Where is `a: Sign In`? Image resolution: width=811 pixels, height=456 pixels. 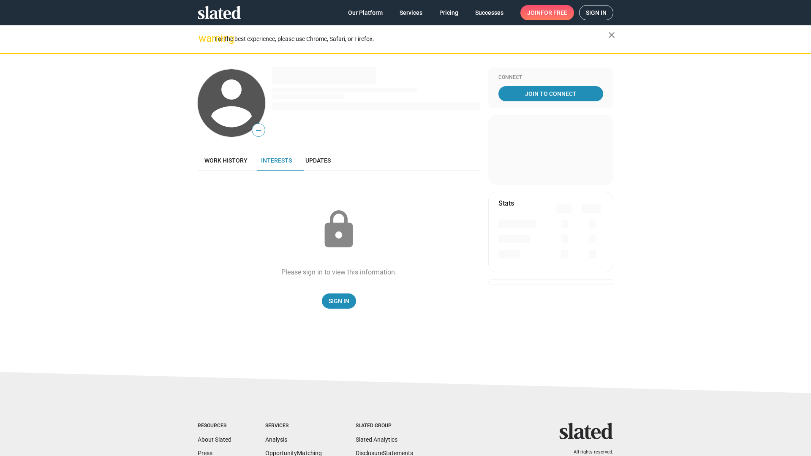 a: Sign In is located at coordinates (339, 301).